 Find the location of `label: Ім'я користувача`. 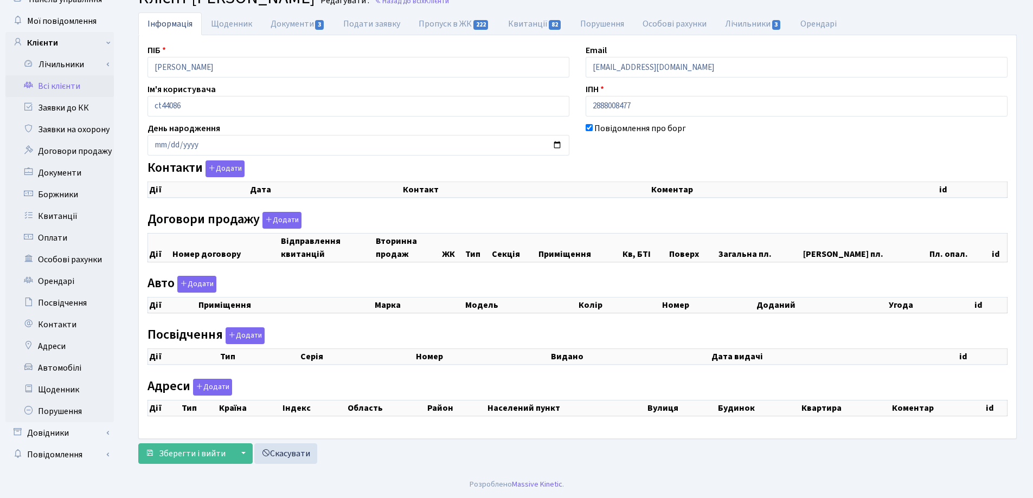

label: Ім'я користувача is located at coordinates (182, 89).